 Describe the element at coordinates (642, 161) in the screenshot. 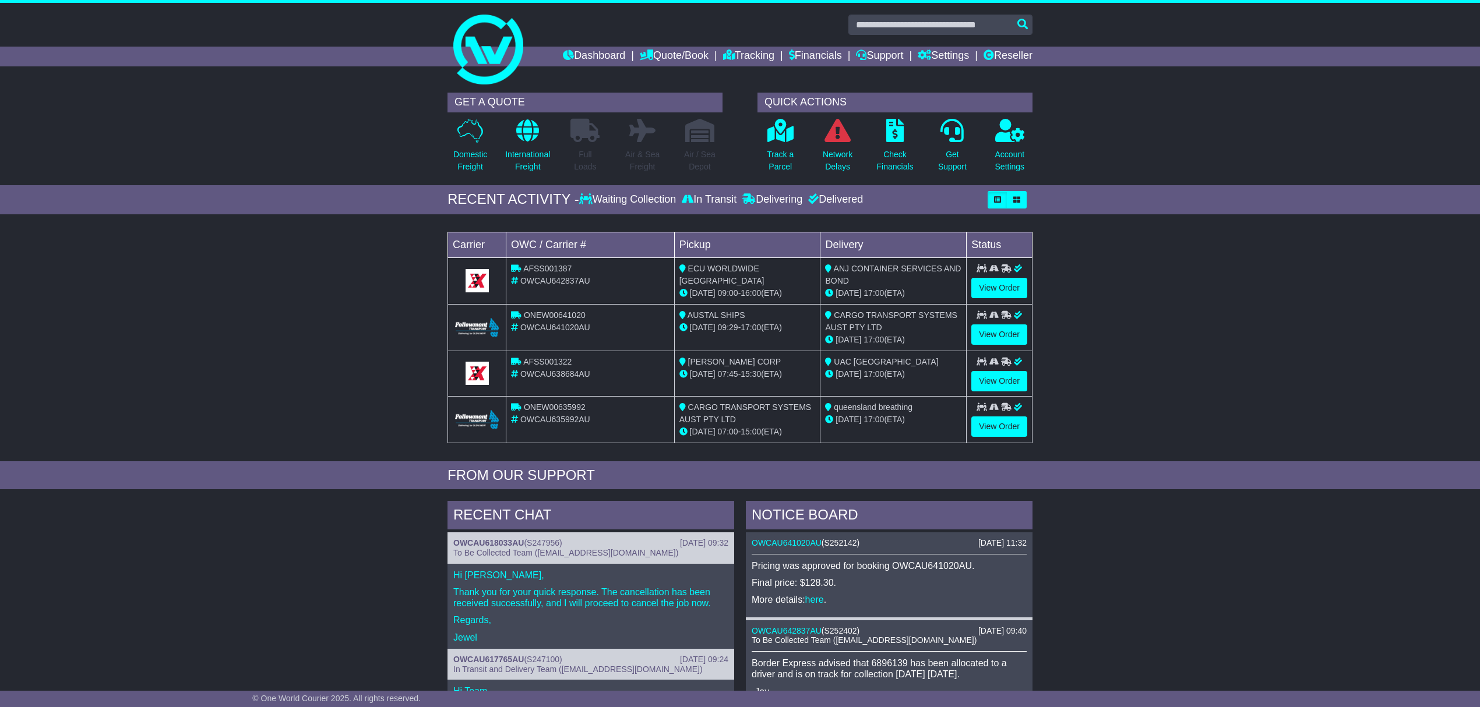

I see `p: Air & Sea Freight` at that location.